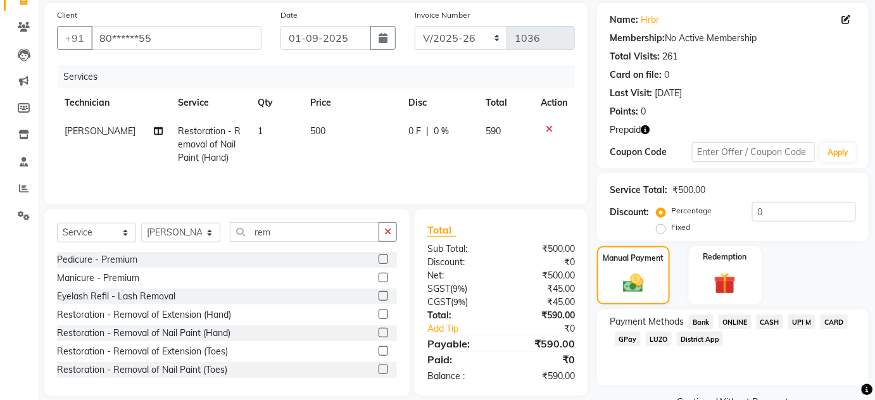 Image resolution: width=875 pixels, height=400 pixels. What do you see at coordinates (725, 257) in the screenshot?
I see `label: Redemption` at bounding box center [725, 257].